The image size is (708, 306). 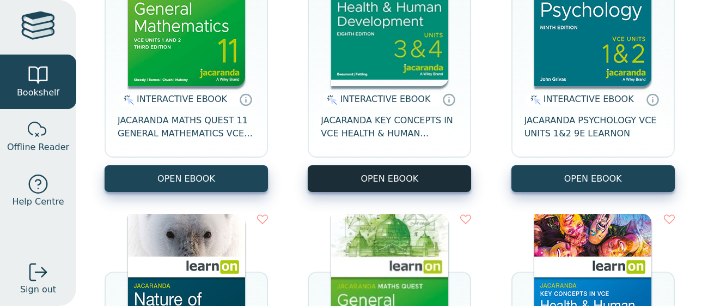 What do you see at coordinates (38, 202) in the screenshot?
I see `span: Help Centre` at bounding box center [38, 202].